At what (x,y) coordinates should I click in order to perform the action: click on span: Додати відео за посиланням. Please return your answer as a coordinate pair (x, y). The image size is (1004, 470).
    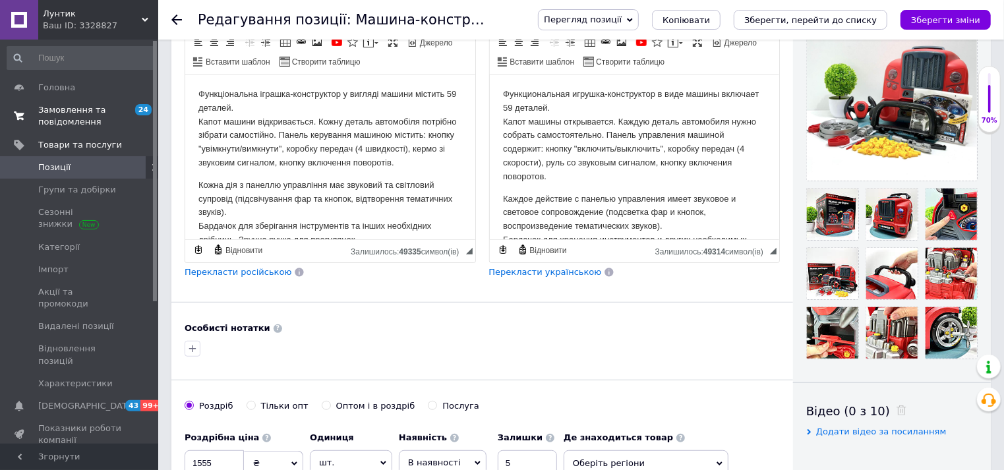
    Looking at the image, I should click on (881, 431).